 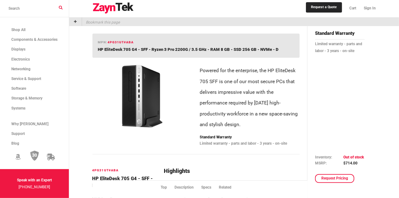 What do you see at coordinates (27, 98) in the screenshot?
I see `span: Storage & Memory` at bounding box center [27, 98].